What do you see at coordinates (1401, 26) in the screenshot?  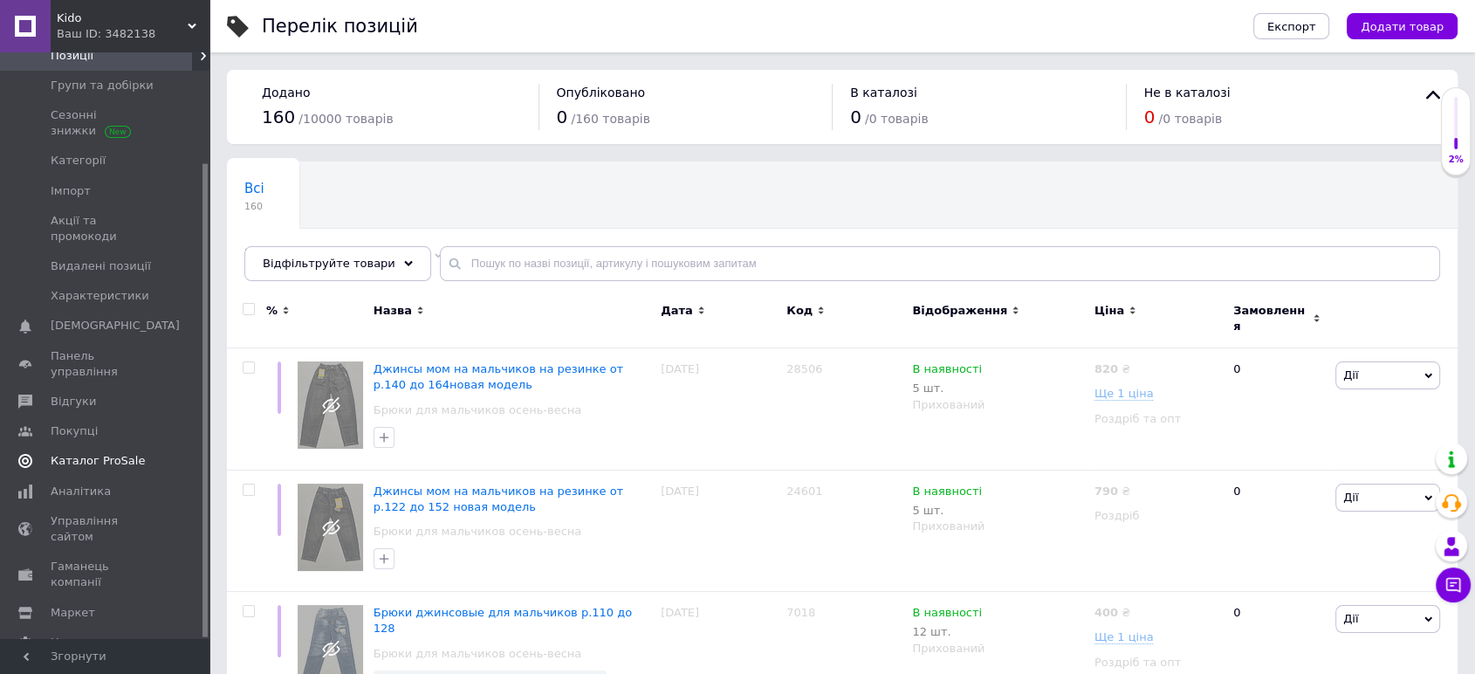 I see `button: Додати товар` at bounding box center [1401, 26].